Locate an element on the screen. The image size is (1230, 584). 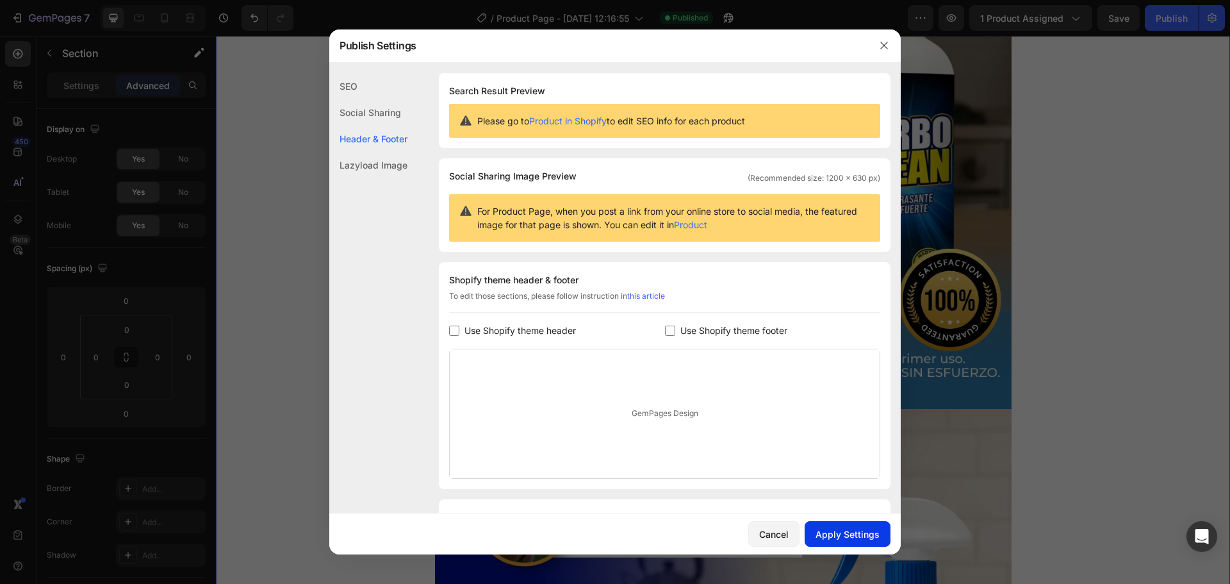
div: Social Sharing is located at coordinates (368, 112).